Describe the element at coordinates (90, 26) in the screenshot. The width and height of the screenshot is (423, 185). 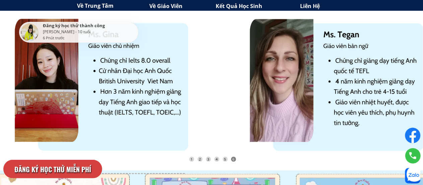
I see `div: Đăng ký học thử thành công` at that location.